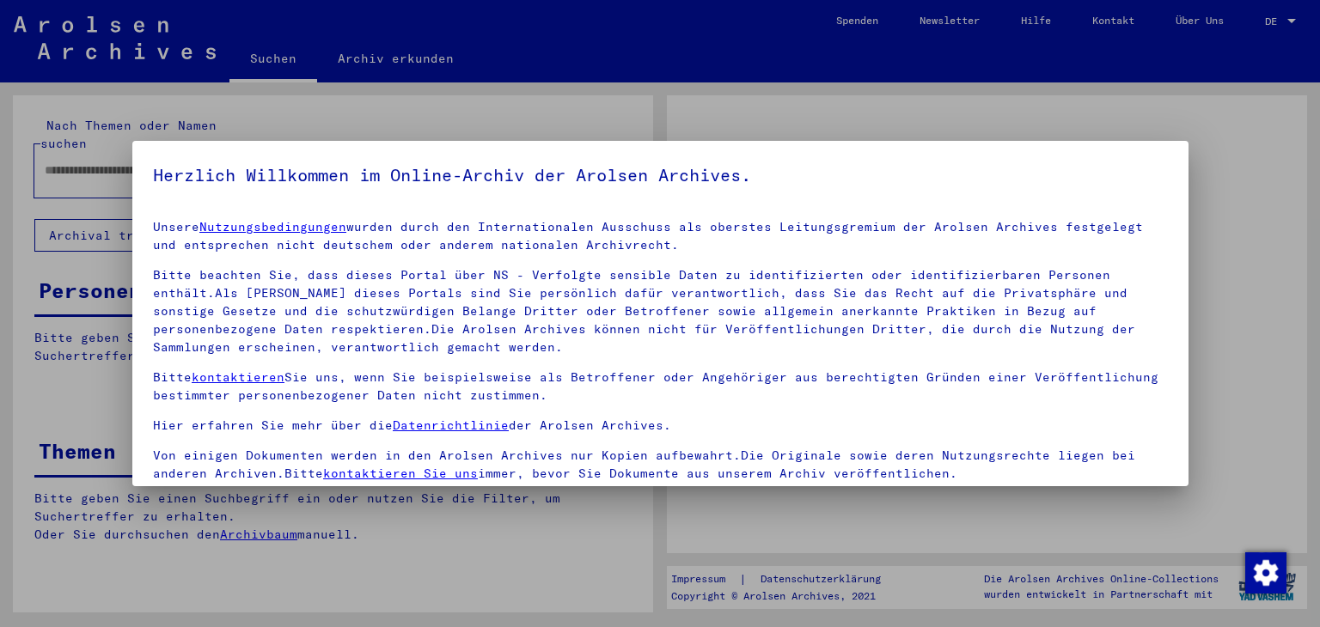 The height and width of the screenshot is (627, 1320). Describe the element at coordinates (660, 425) in the screenshot. I see `p: Hier erfahren Sie mehr über die der Arolsen Archives.` at that location.